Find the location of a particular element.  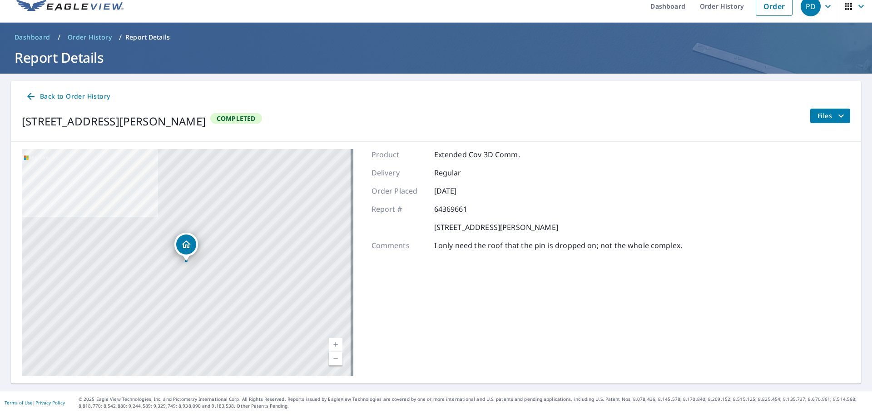

p: Comments is located at coordinates (399, 245).